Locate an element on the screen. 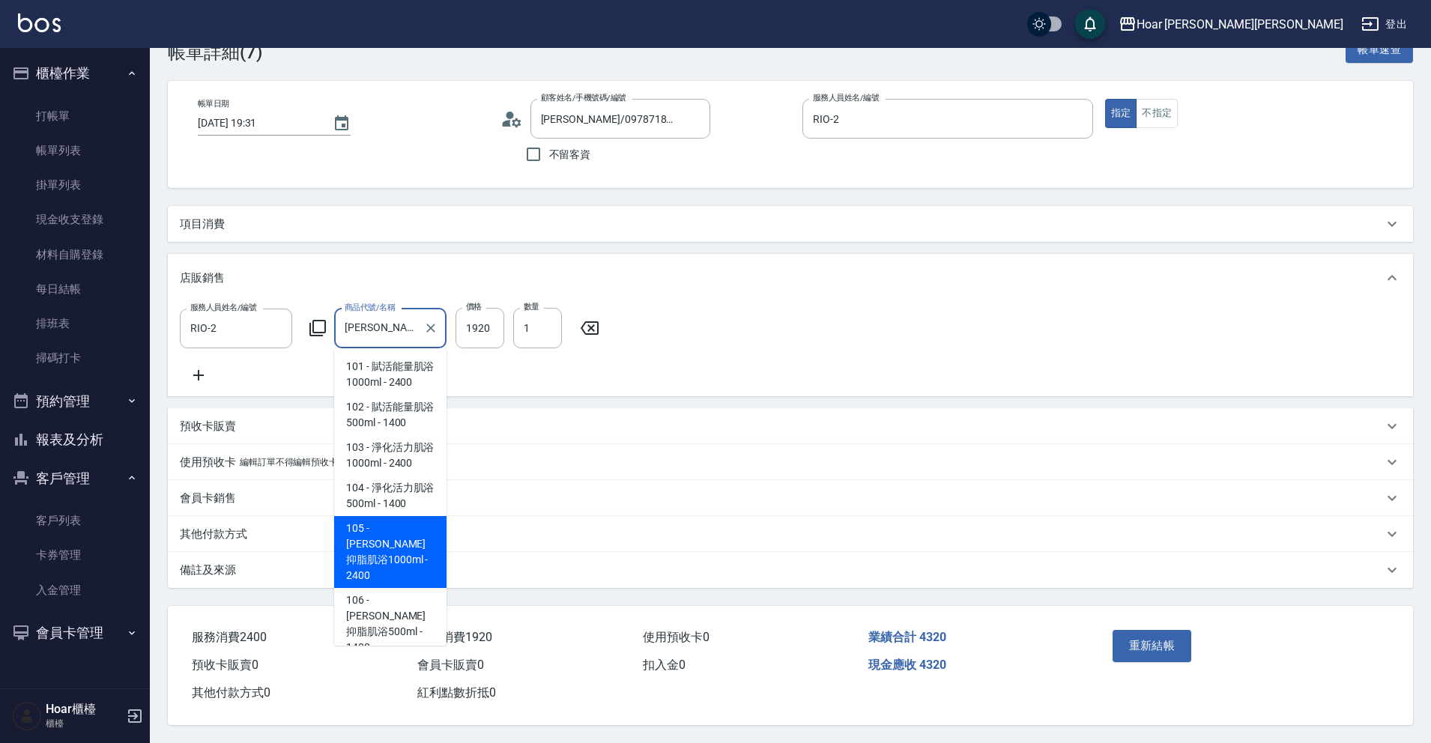  img: Person is located at coordinates (27, 716).